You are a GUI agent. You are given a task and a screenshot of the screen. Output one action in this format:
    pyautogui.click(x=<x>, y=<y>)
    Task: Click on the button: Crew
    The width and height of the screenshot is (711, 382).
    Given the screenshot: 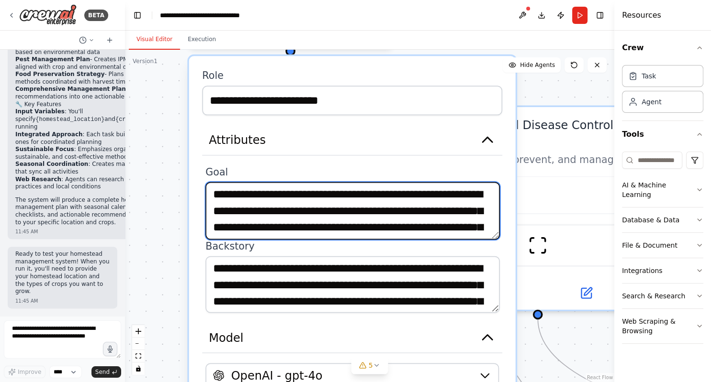 What is the action you would take?
    pyautogui.click(x=662, y=48)
    